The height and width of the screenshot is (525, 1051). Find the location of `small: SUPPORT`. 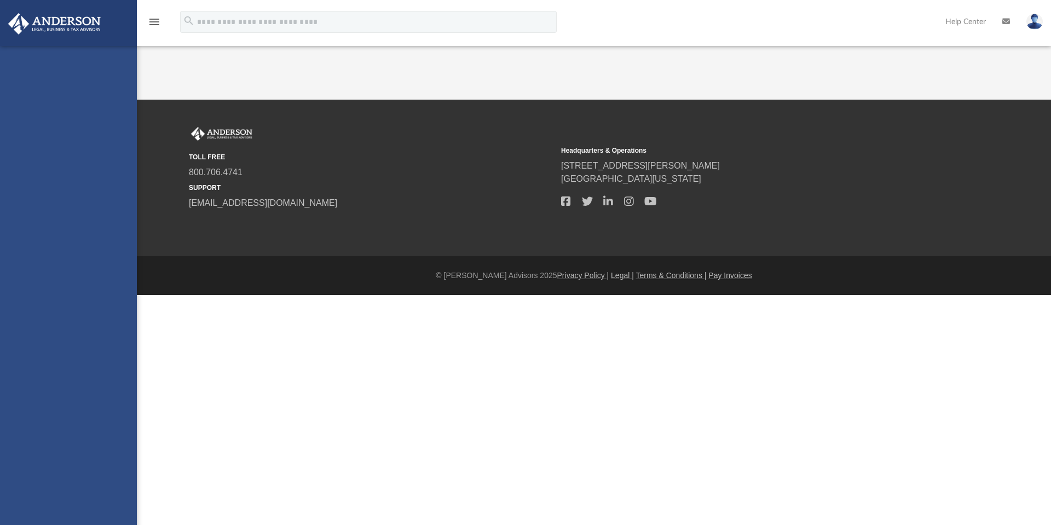

small: SUPPORT is located at coordinates (371, 188).